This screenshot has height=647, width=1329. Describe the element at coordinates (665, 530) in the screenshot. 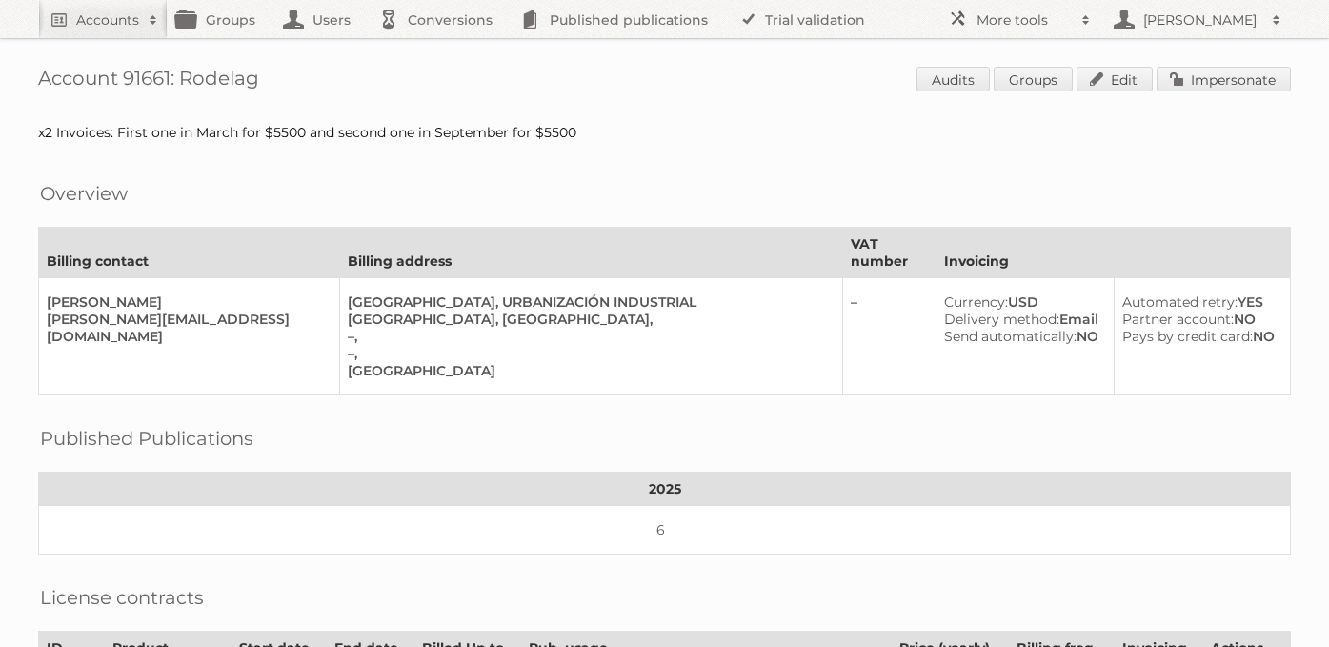

I see `td: 6` at that location.